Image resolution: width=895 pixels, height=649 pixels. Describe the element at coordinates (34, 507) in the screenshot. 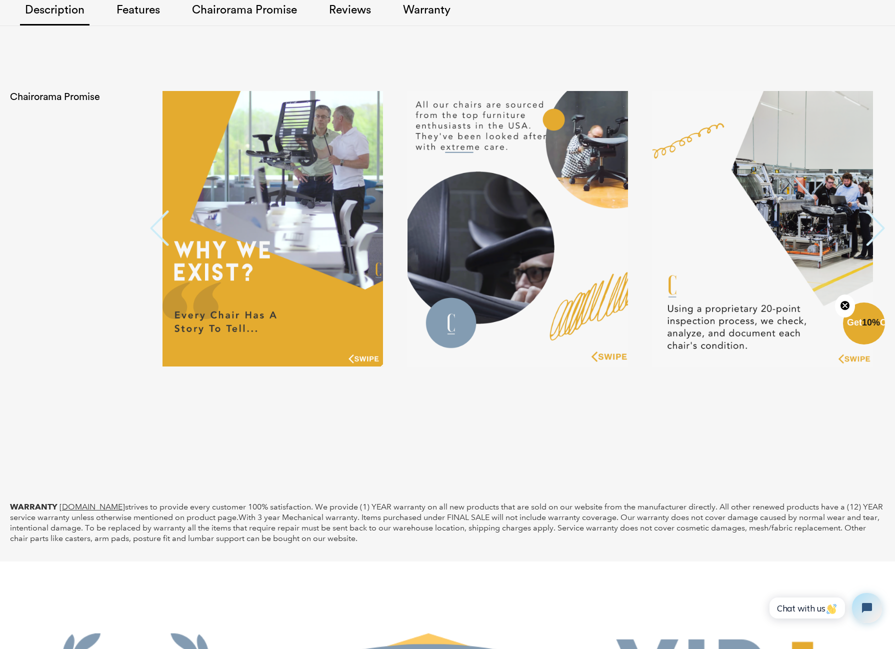

I see `b: WARRANTY` at that location.